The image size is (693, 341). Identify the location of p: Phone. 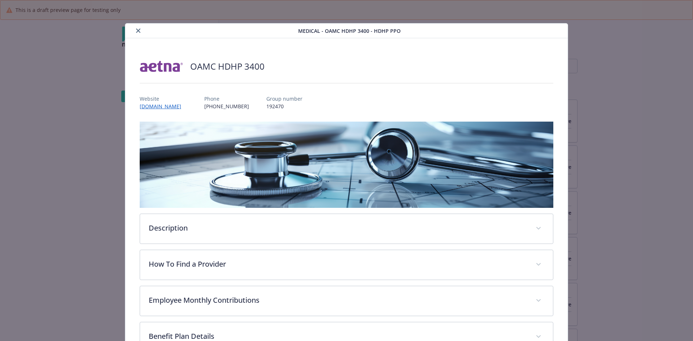
(227, 99).